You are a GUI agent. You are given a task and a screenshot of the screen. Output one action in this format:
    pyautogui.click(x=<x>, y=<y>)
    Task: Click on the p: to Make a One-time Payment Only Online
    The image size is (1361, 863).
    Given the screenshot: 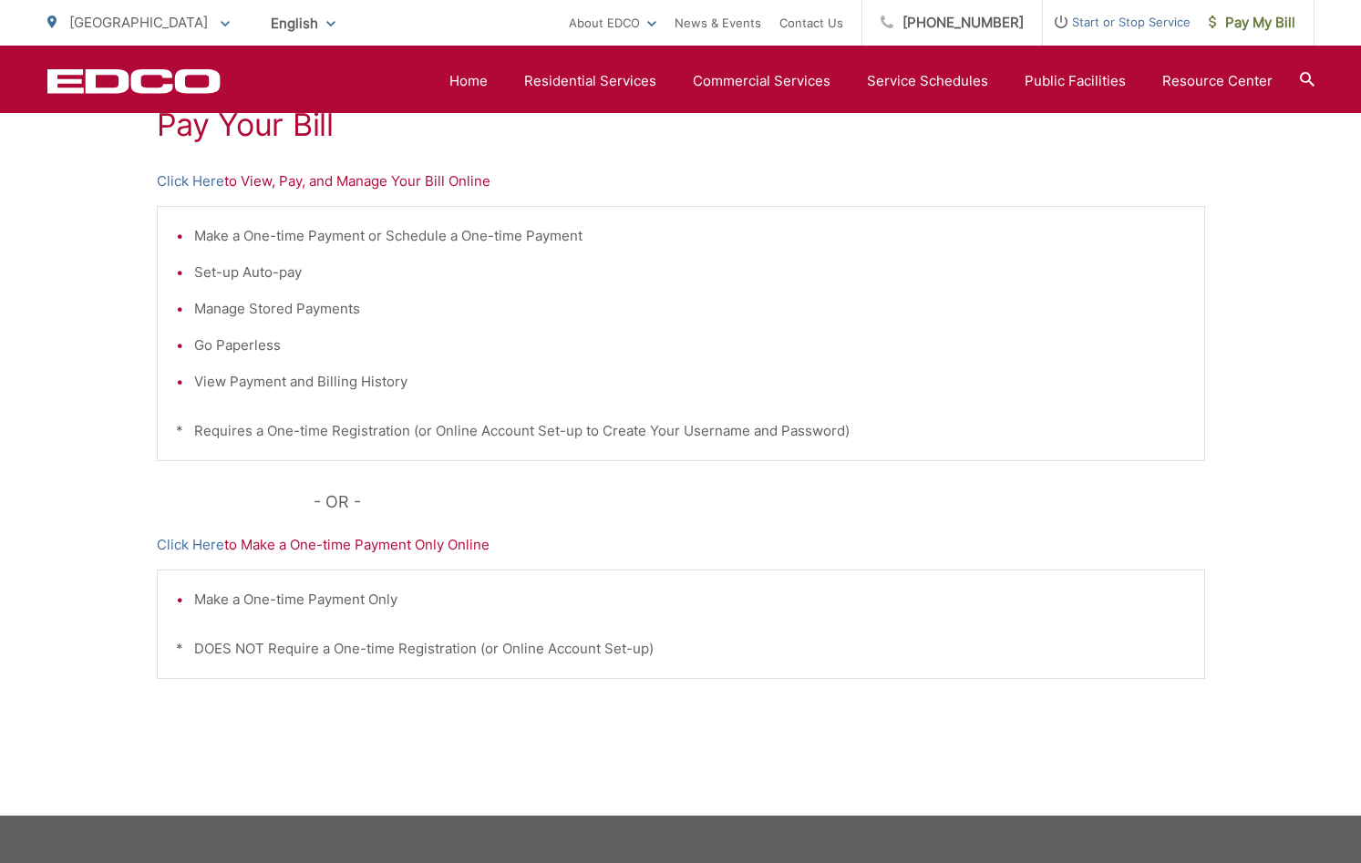 What is the action you would take?
    pyautogui.click(x=681, y=545)
    